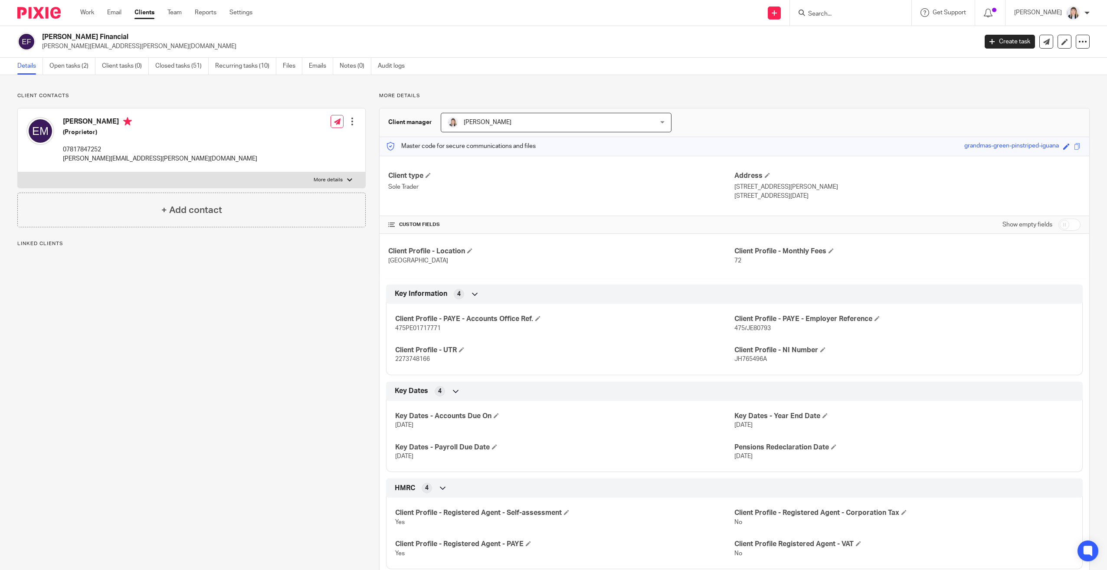  Describe the element at coordinates (562, 225) in the screenshot. I see `h4: CUSTOM FIELDS` at that location.